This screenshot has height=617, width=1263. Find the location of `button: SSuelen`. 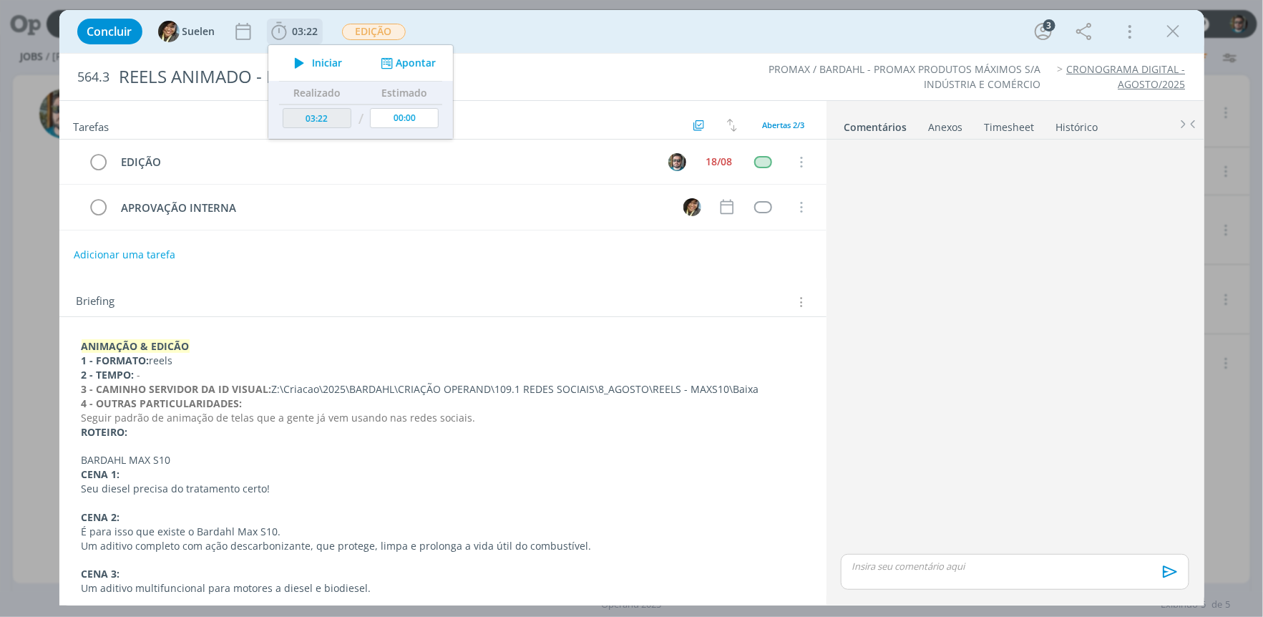

button: SSuelen is located at coordinates (187, 31).